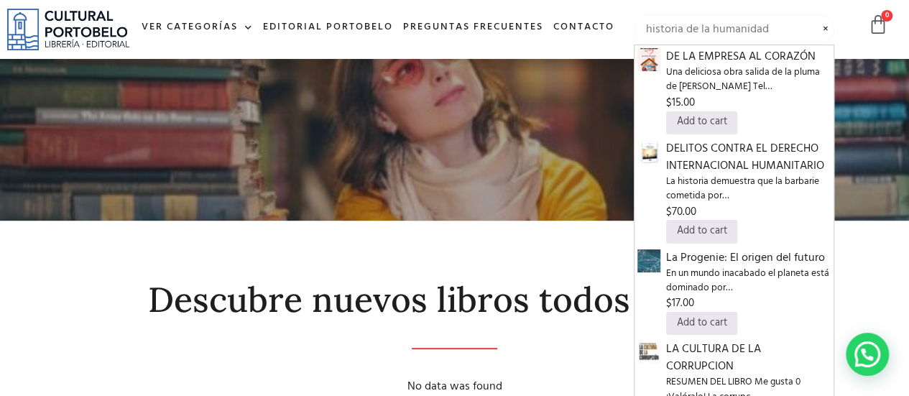  What do you see at coordinates (867, 354) in the screenshot?
I see `div: Contactar por WhatsApp` at bounding box center [867, 354].